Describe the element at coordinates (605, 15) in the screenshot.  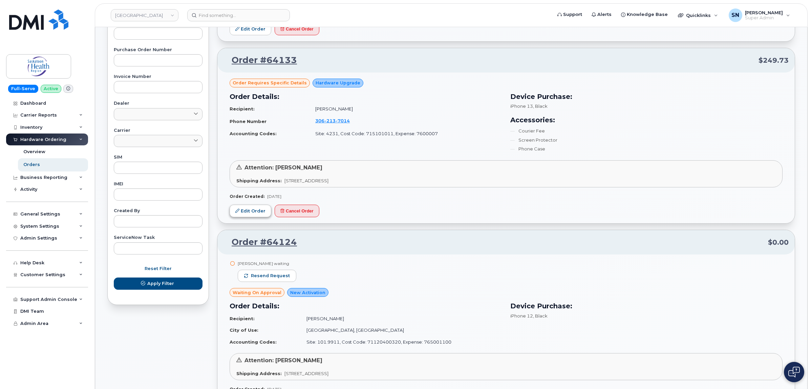
I see `span: Alerts` at that location.